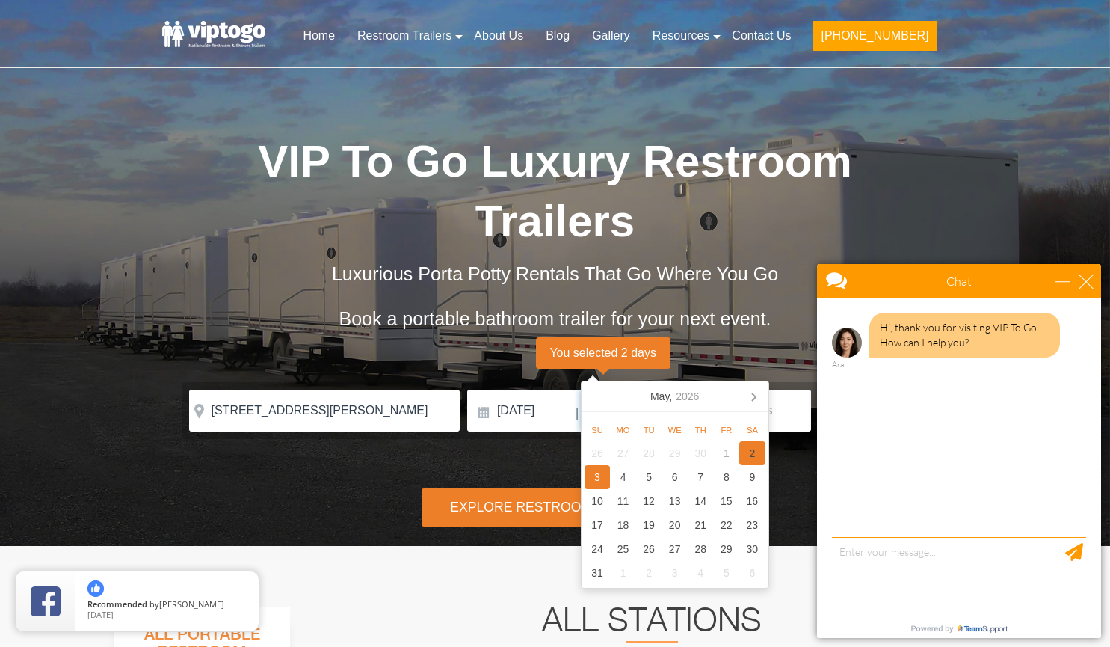 This screenshot has height=647, width=1110. I want to click on div: 23, so click(752, 525).